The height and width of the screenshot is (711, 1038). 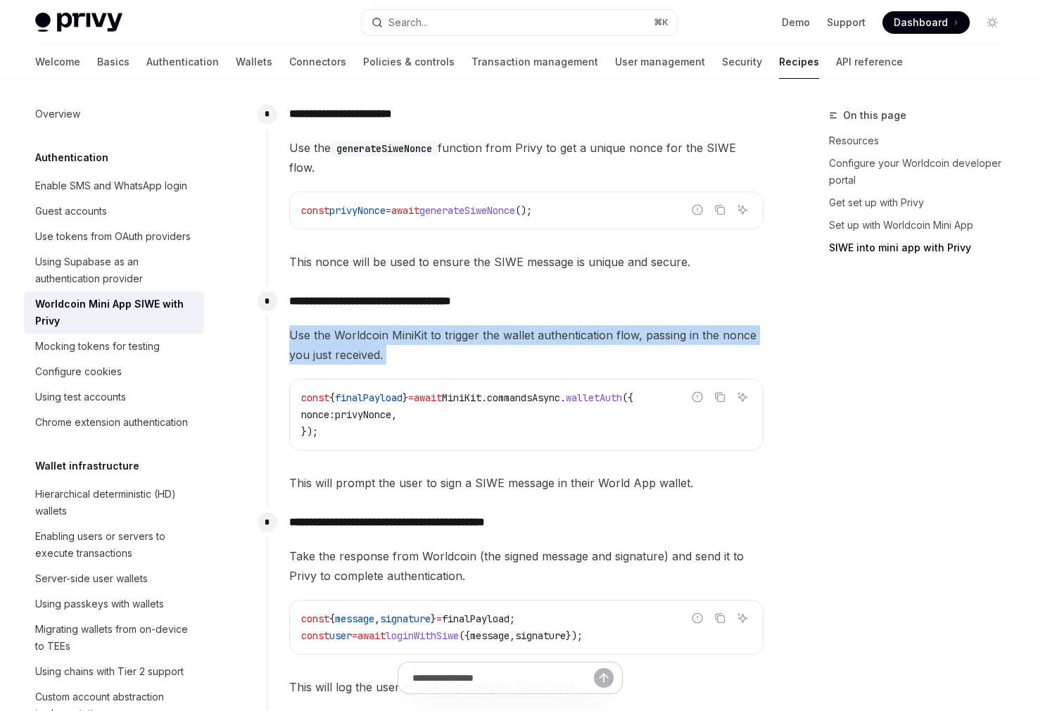 I want to click on a: Using Supabase as an authentication provider, so click(x=114, y=270).